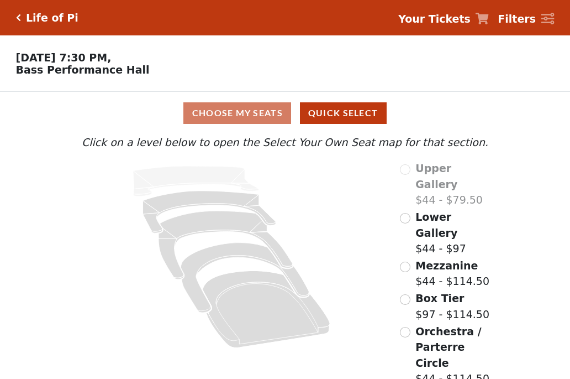 The width and height of the screenshot is (570, 379). I want to click on button: Quick Select, so click(343, 113).